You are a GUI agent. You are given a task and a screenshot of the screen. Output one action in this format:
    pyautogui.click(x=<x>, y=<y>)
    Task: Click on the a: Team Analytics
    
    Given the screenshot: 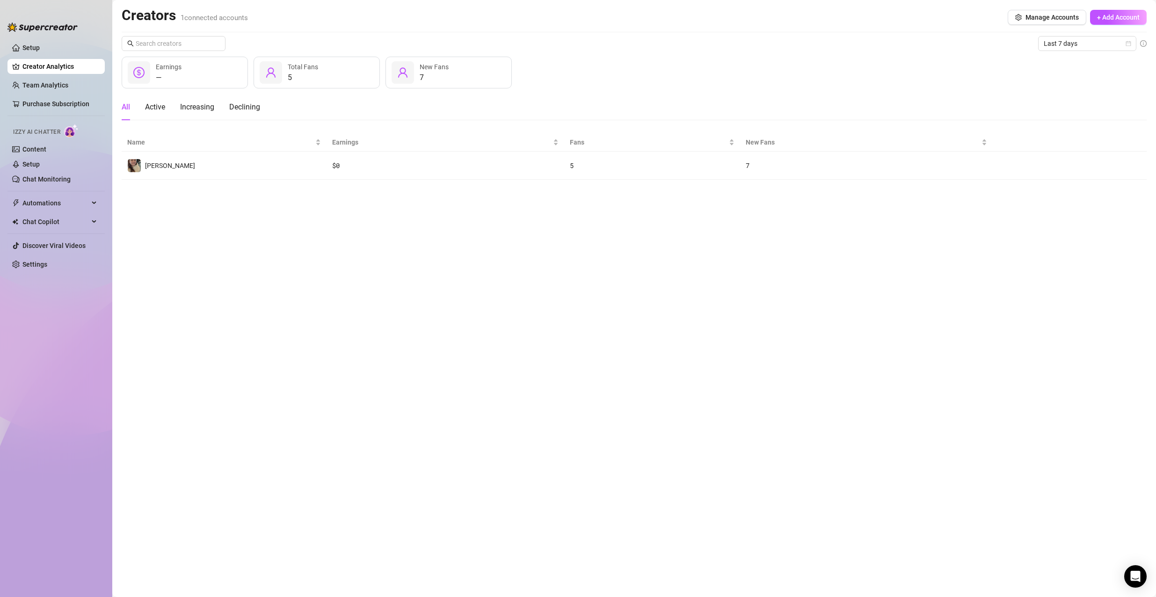 What is the action you would take?
    pyautogui.click(x=45, y=85)
    